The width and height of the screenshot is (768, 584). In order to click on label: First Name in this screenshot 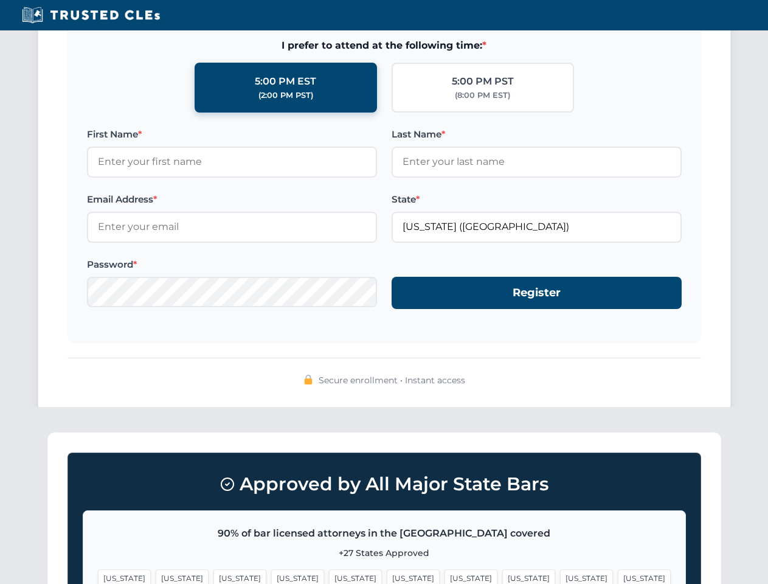, I will do `click(232, 134)`.